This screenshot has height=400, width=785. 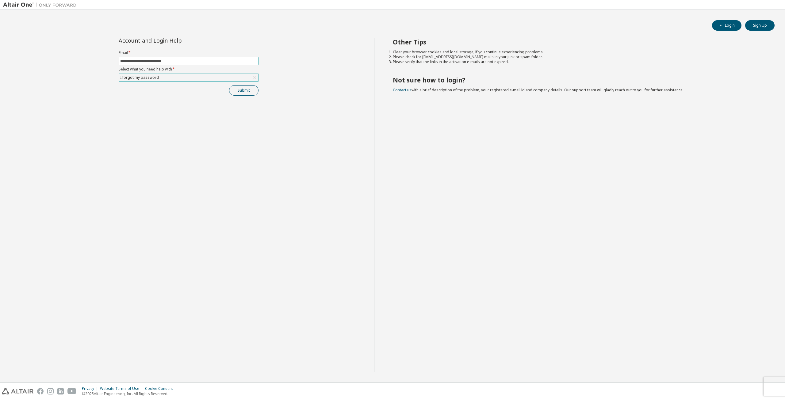 I want to click on span: with a brief description of the problem, your registered e-mail id and company details. Our suppo..., so click(x=538, y=90).